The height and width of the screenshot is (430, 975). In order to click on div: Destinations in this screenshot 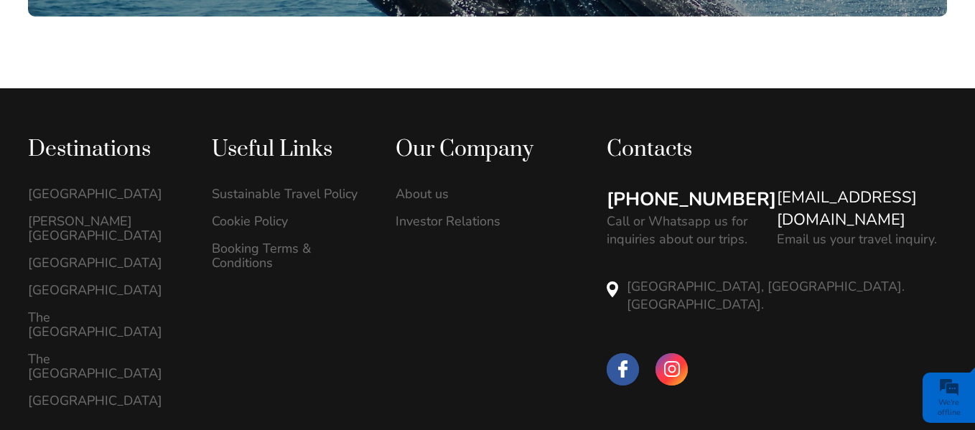, I will do `click(105, 149)`.